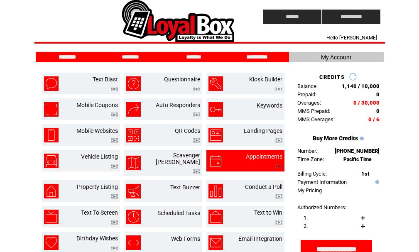  What do you see at coordinates (335, 138) in the screenshot?
I see `a: Buy More Credits` at bounding box center [335, 138].